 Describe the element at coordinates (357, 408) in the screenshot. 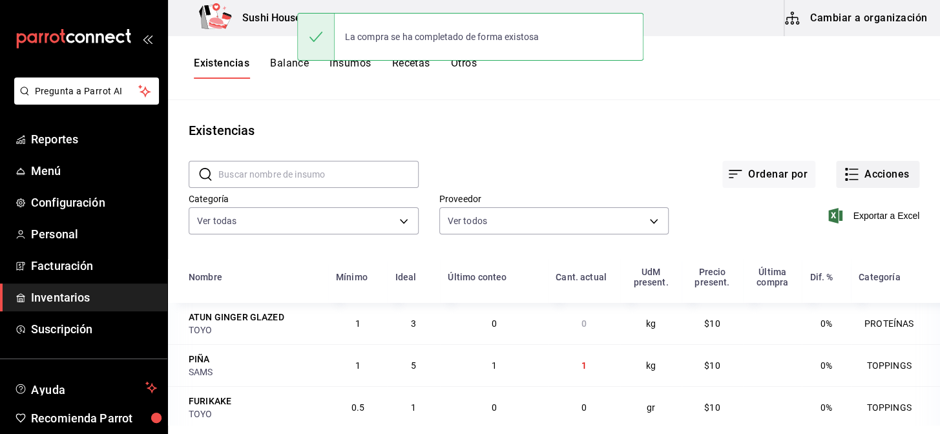

I see `span: 0.5` at that location.